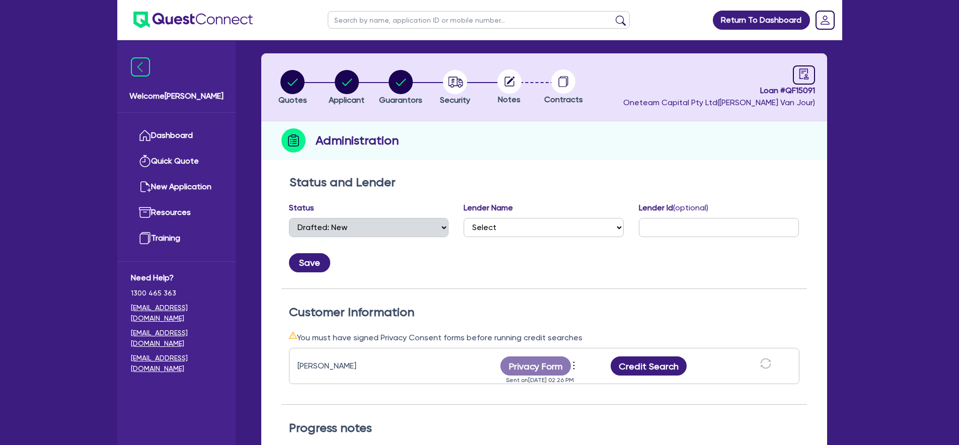 The height and width of the screenshot is (445, 959). I want to click on span: Applicant, so click(346, 100).